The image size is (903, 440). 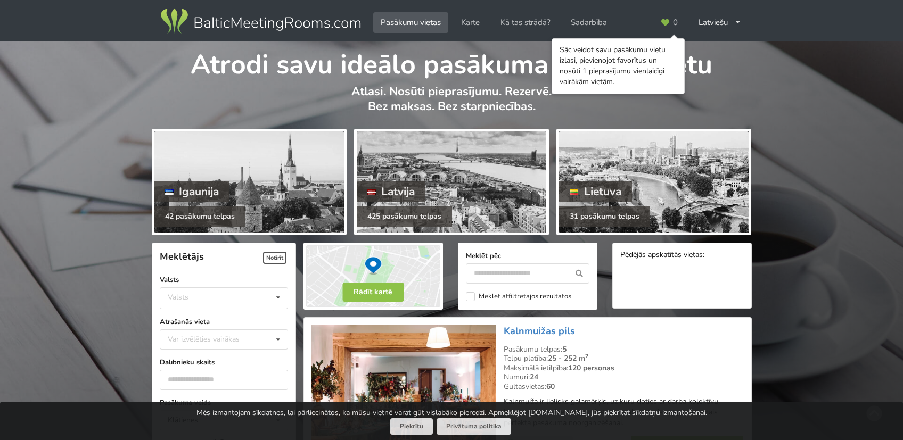 I want to click on div: Pasākumu telpas:, so click(x=623, y=350).